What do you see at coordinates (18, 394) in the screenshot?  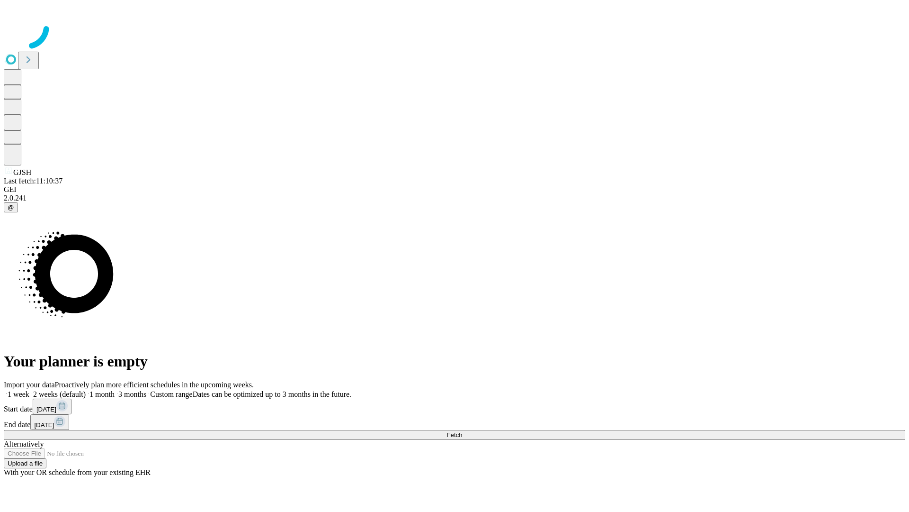 I see `span: 1 week` at bounding box center [18, 394].